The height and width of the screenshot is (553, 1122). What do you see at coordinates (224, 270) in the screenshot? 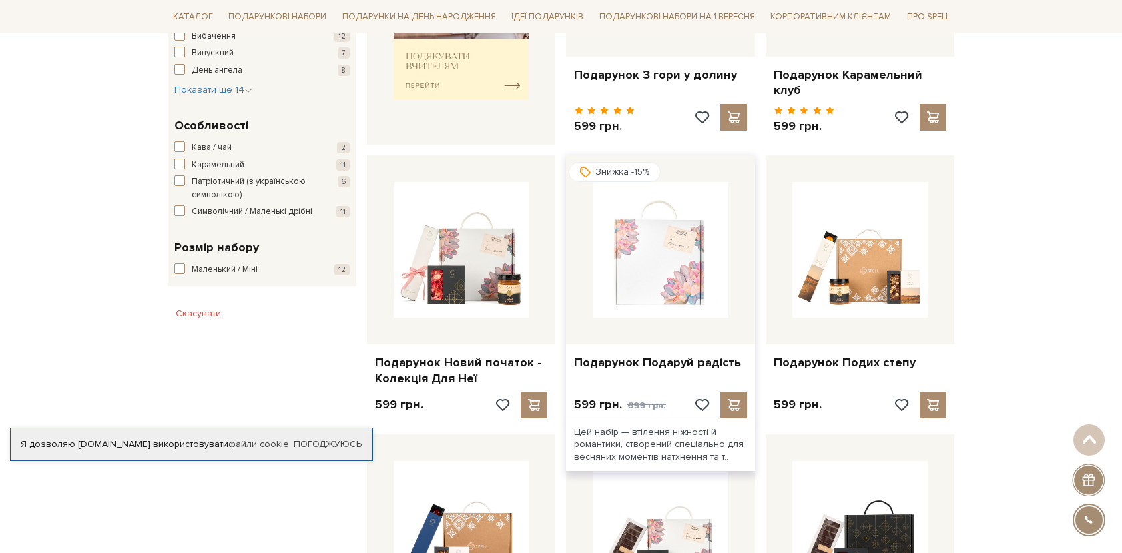
I see `span: Маленький / Міні` at bounding box center [224, 270].